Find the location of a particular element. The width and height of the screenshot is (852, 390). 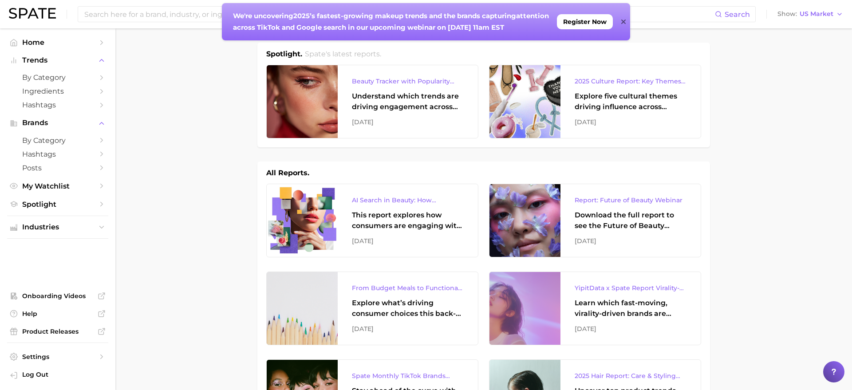

span: My Watchlist is located at coordinates (58, 186).